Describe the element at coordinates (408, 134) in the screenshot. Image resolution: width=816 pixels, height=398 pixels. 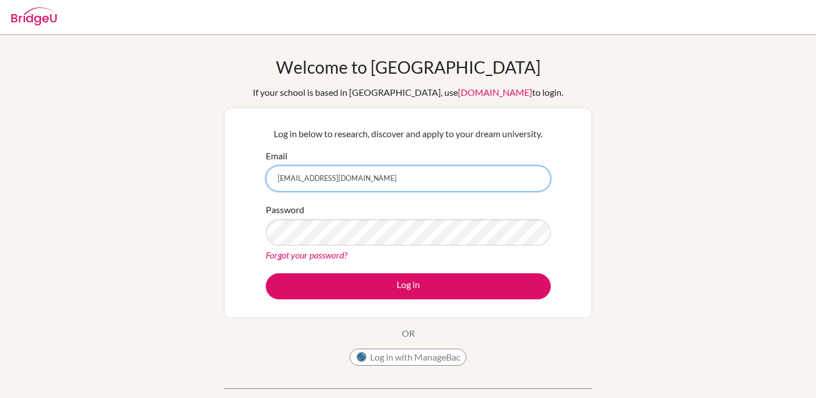
I see `p: Log in below to research, discover and apply to your dream university.` at that location.